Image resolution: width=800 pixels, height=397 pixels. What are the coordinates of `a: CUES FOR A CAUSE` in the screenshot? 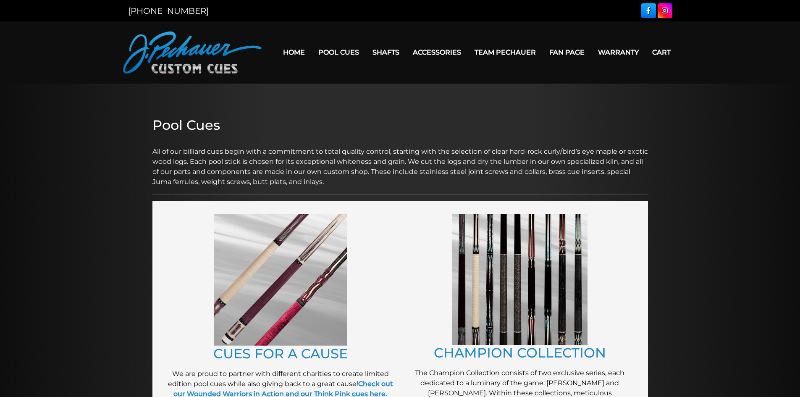 It's located at (280, 353).